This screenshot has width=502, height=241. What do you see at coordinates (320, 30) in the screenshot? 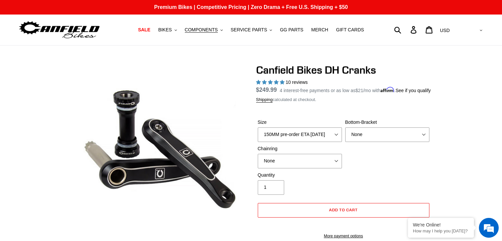
I see `a: MERCH` at bounding box center [320, 30].